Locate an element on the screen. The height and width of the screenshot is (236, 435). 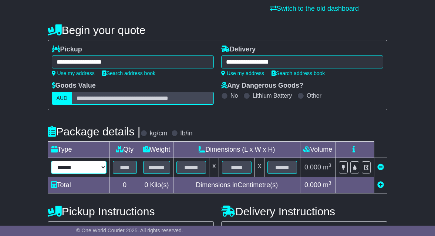
label: No is located at coordinates (234, 95).